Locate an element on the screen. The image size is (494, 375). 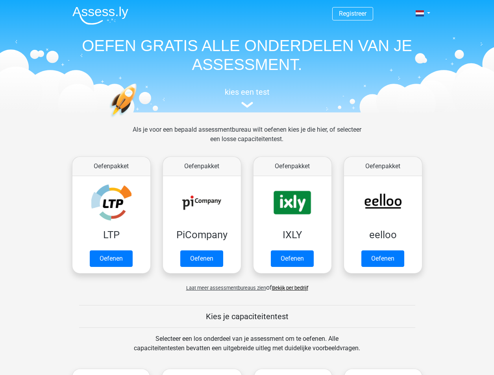
div: Als je voor een bepaald assessmentbureau wilt oefenen kies je die hier, of selecteer een losse ca... is located at coordinates (247, 139).